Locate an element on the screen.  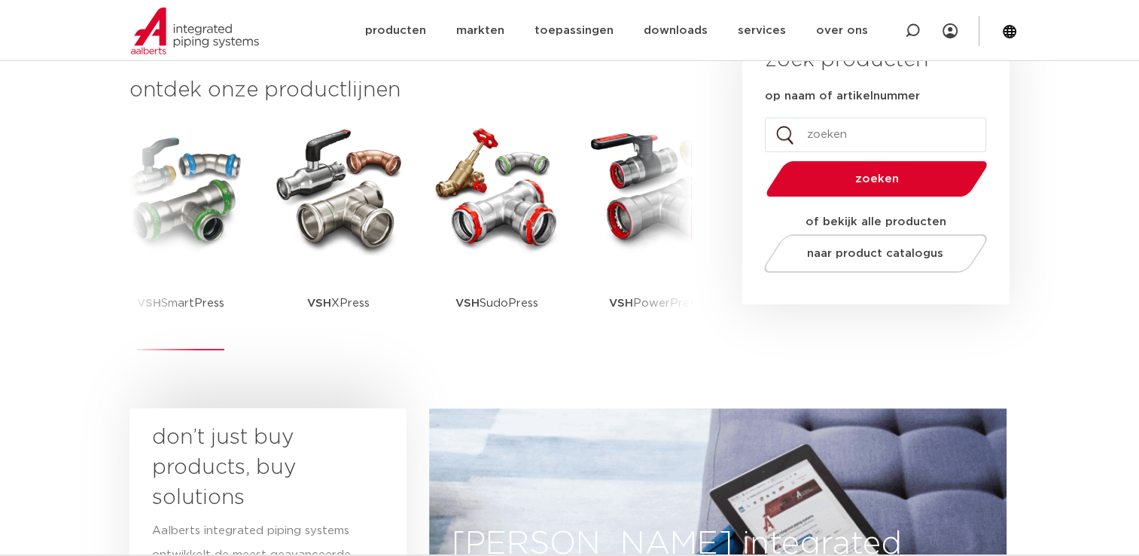
a: naar product catalogus is located at coordinates (875, 253).